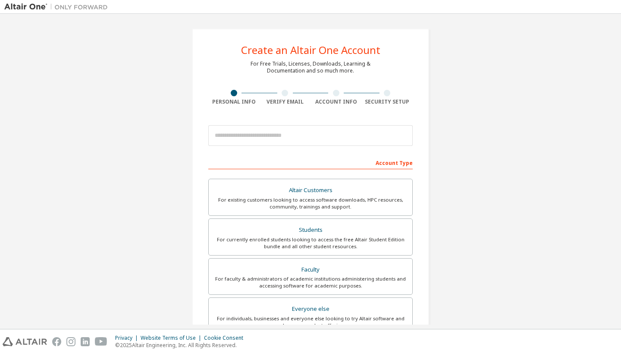  I want to click on img: instagram.svg, so click(71, 341).